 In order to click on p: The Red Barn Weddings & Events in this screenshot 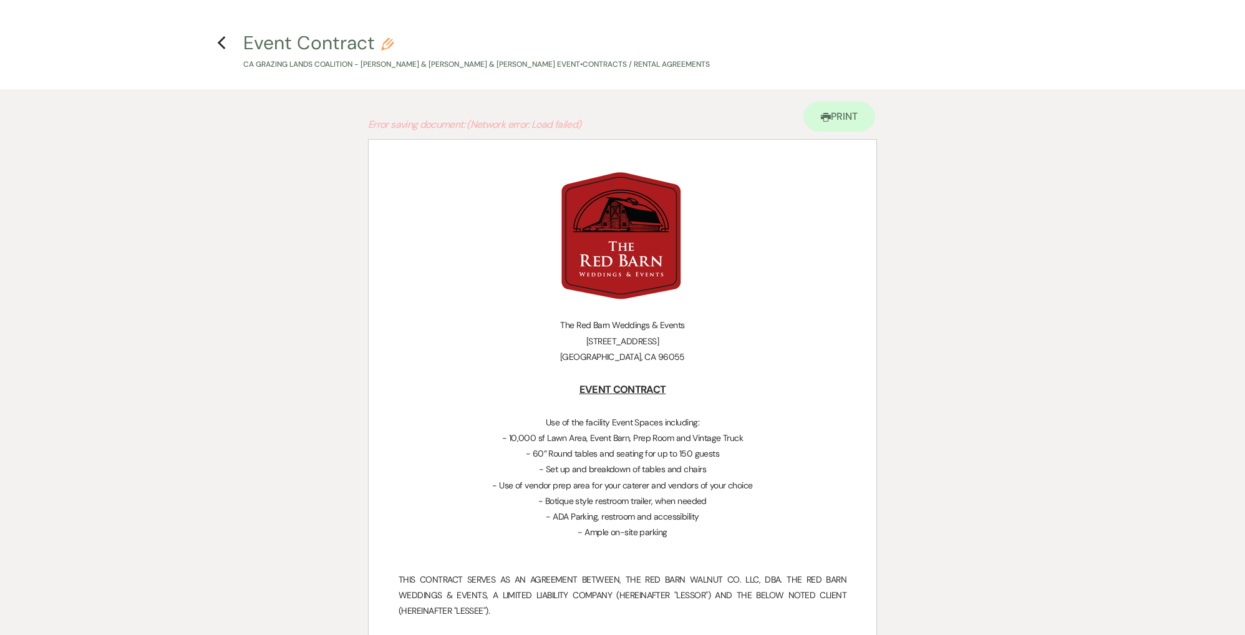, I will do `click(623, 325)`.